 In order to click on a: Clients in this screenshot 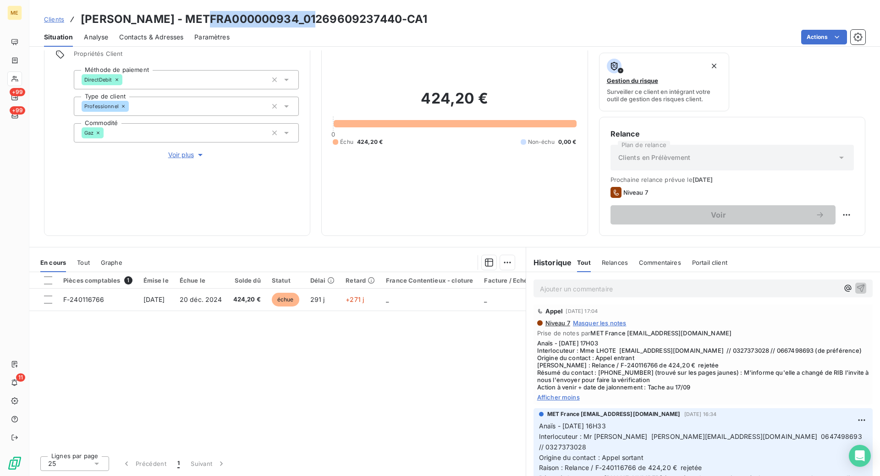, I will do `click(54, 19)`.